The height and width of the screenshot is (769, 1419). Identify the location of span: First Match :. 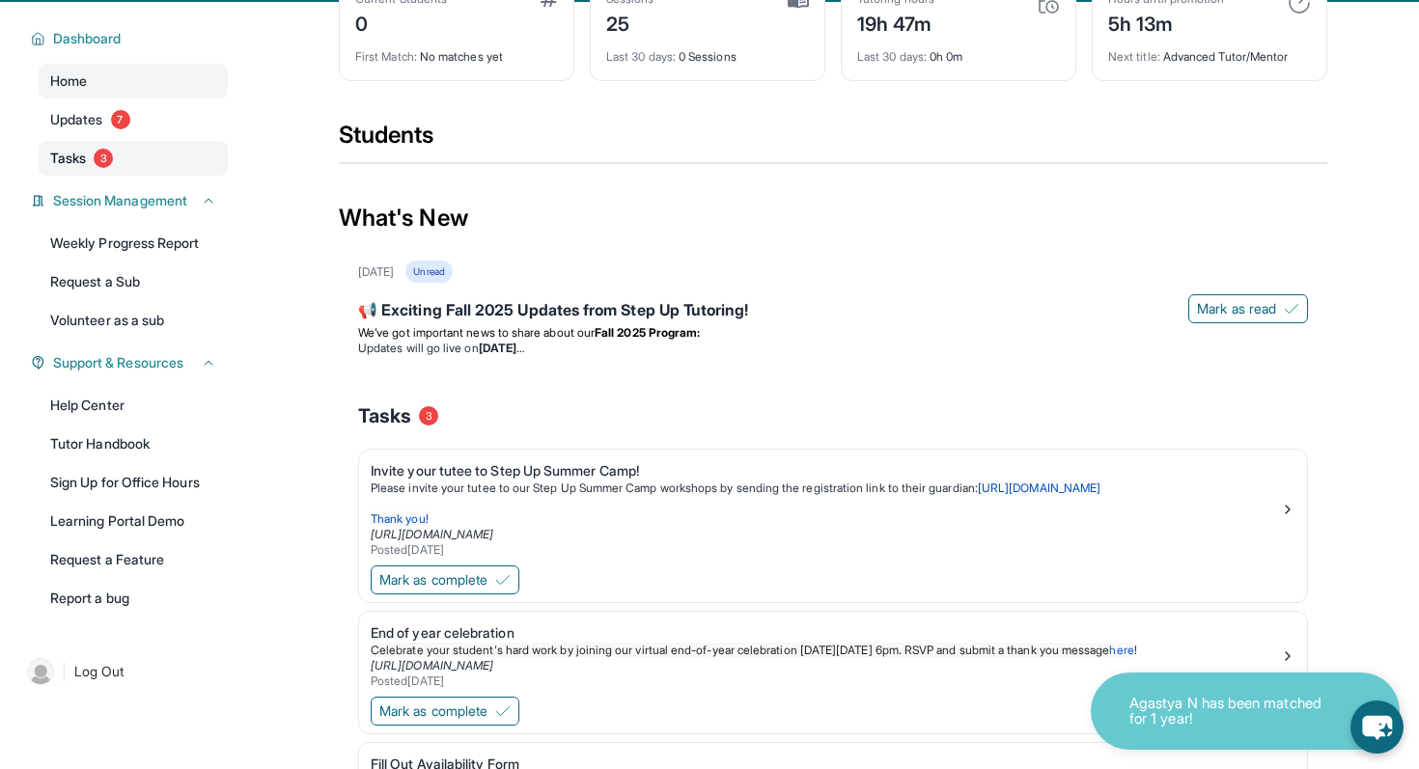
(386, 56).